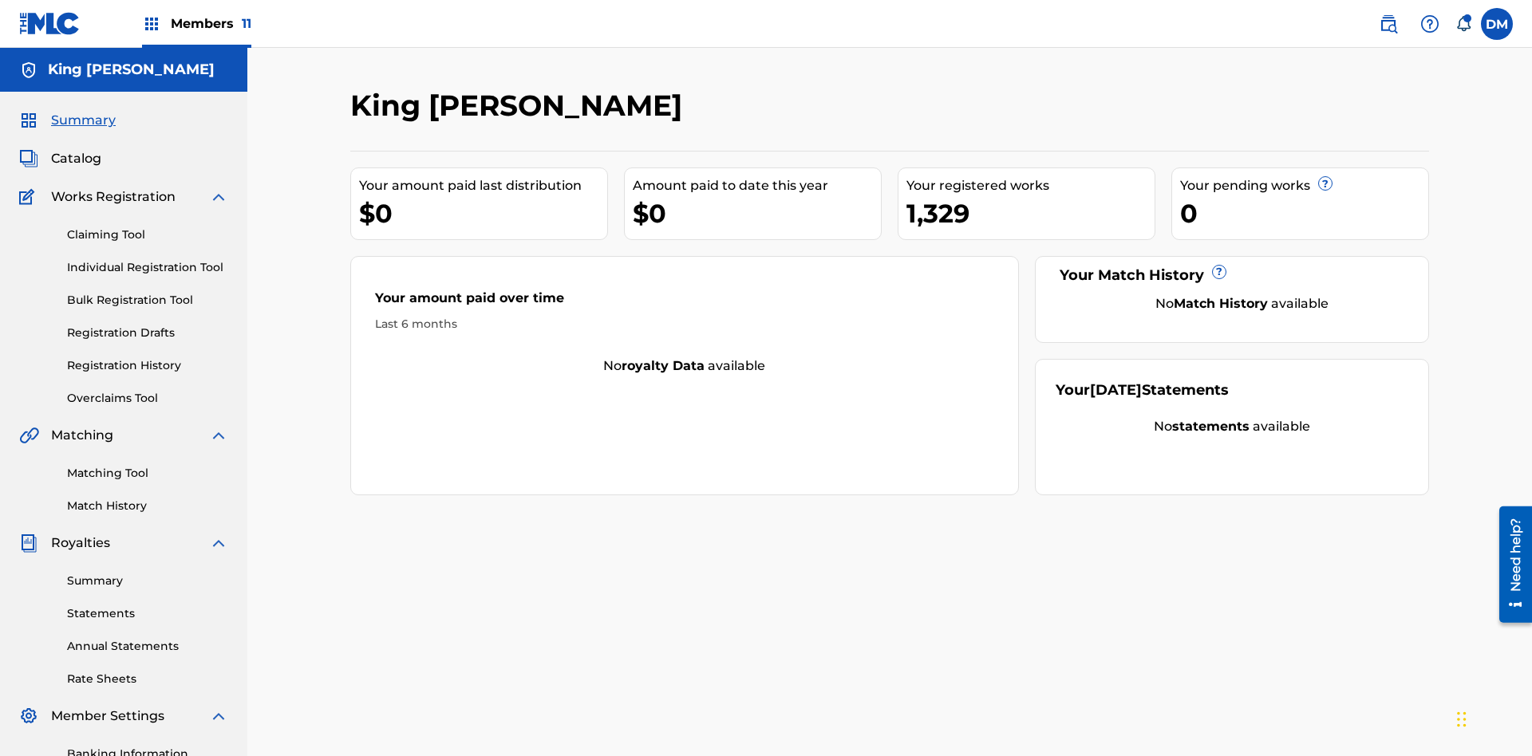  What do you see at coordinates (29, 436) in the screenshot?
I see `img: Matching` at bounding box center [29, 436].